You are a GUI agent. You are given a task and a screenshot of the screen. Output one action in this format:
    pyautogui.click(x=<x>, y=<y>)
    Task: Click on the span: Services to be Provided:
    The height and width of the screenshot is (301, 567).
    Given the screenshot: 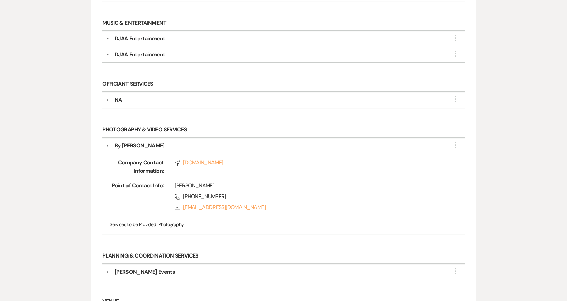 What is the action you would take?
    pyautogui.click(x=133, y=225)
    